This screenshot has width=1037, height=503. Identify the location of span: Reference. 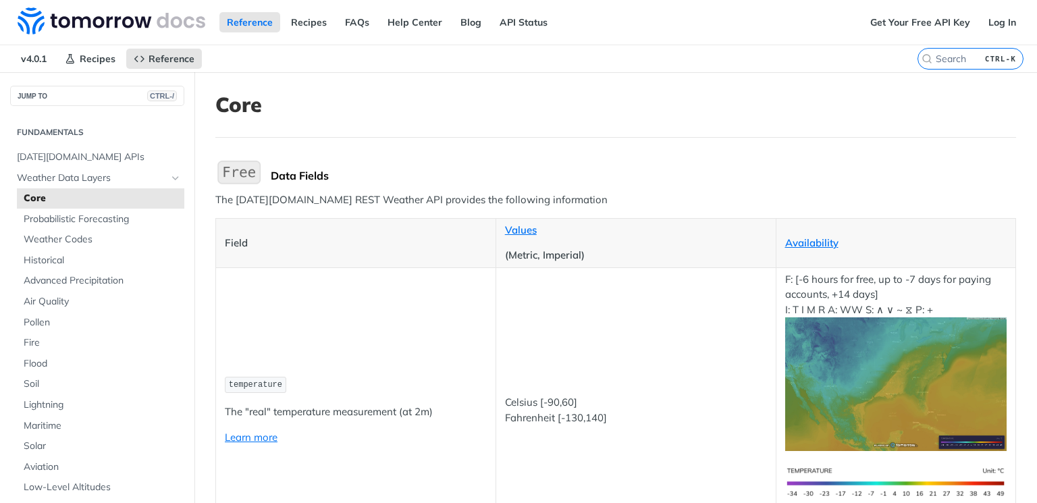
(171, 59).